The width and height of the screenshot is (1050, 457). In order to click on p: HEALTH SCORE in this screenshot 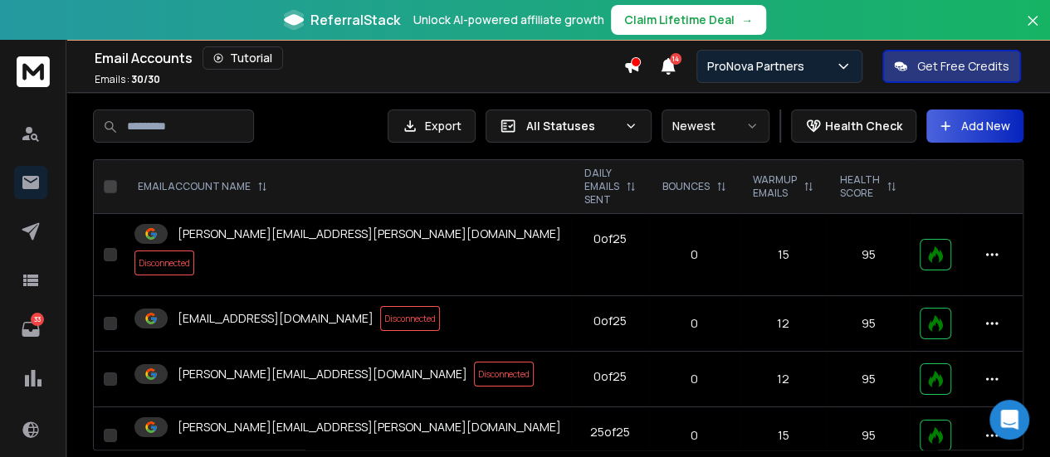, I will do `click(860, 187)`.